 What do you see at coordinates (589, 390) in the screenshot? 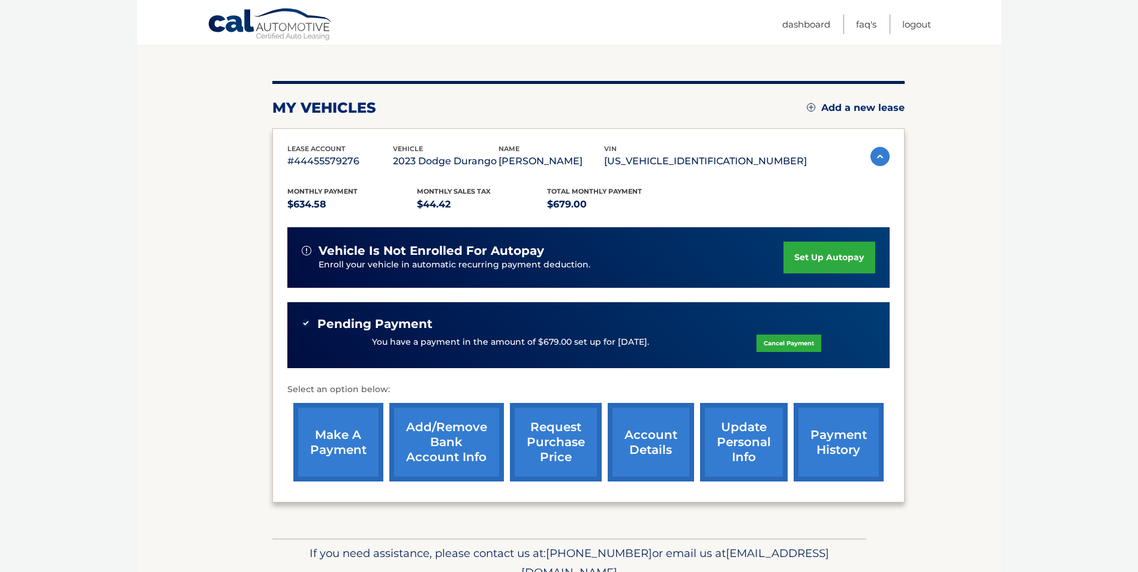
I see `p: Select an option below:` at bounding box center [589, 390].